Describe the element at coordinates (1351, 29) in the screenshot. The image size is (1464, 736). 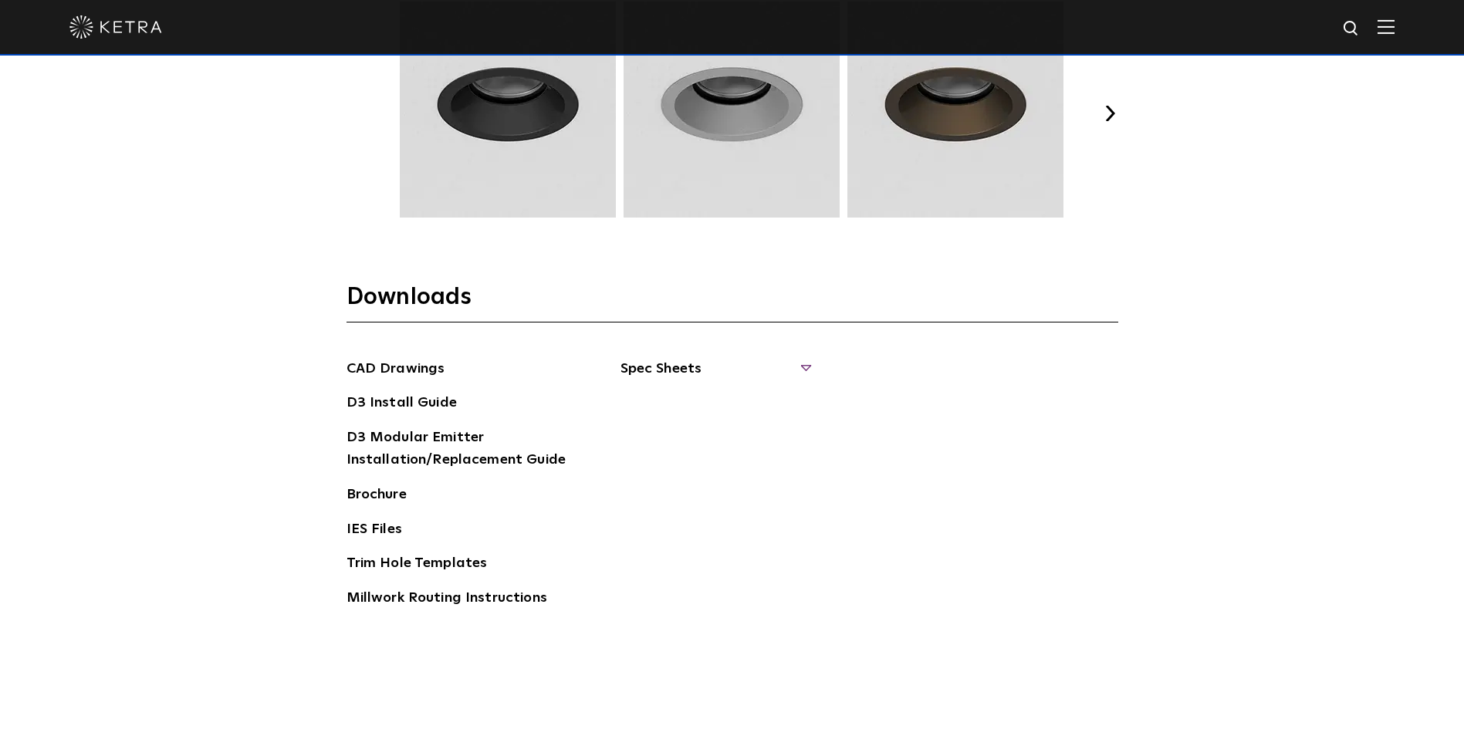
I see `img: search icon` at that location.